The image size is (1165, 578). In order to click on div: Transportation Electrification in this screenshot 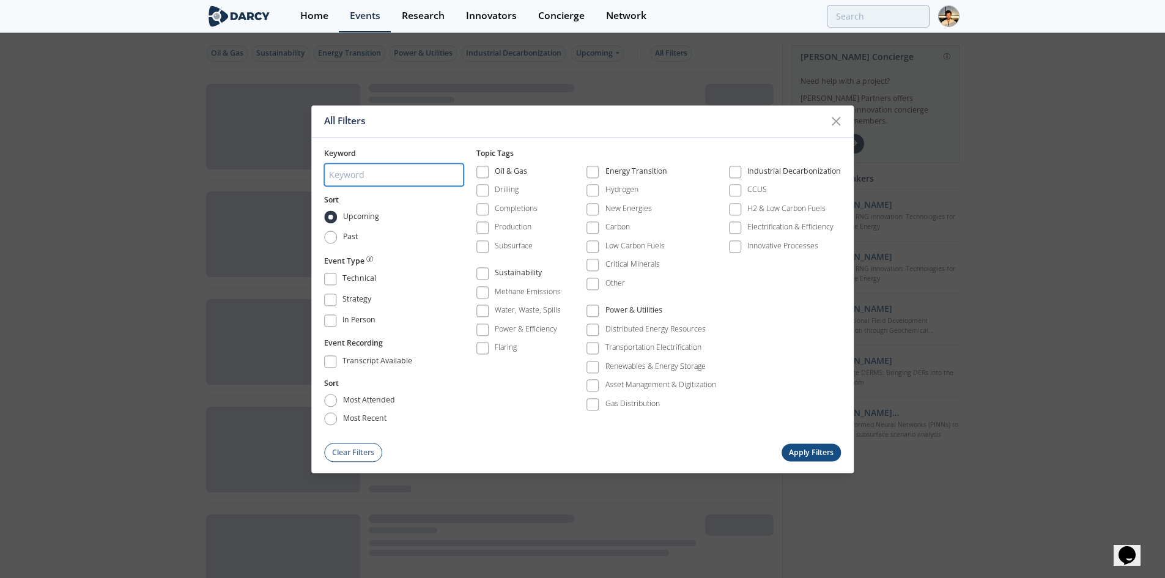, I will do `click(653, 348)`.